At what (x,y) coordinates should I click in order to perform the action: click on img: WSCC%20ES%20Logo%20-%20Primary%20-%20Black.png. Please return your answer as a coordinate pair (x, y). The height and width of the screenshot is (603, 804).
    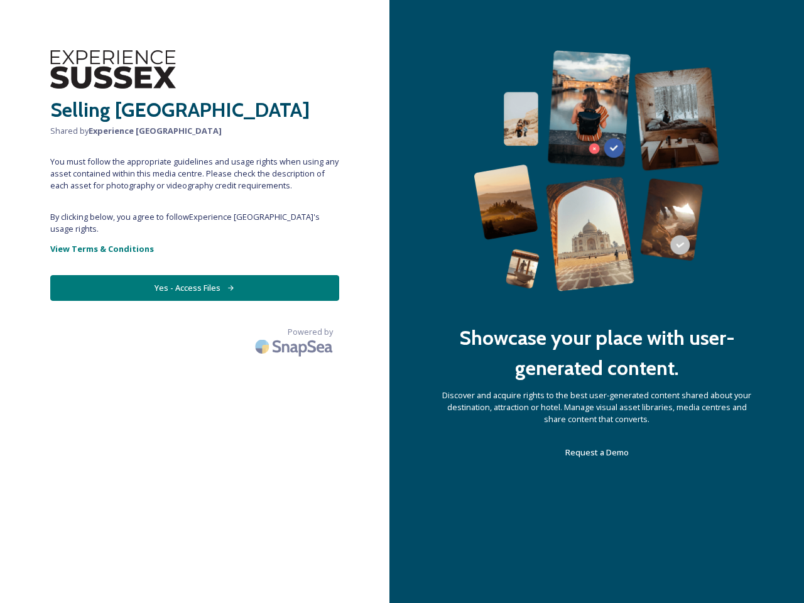
    Looking at the image, I should click on (113, 69).